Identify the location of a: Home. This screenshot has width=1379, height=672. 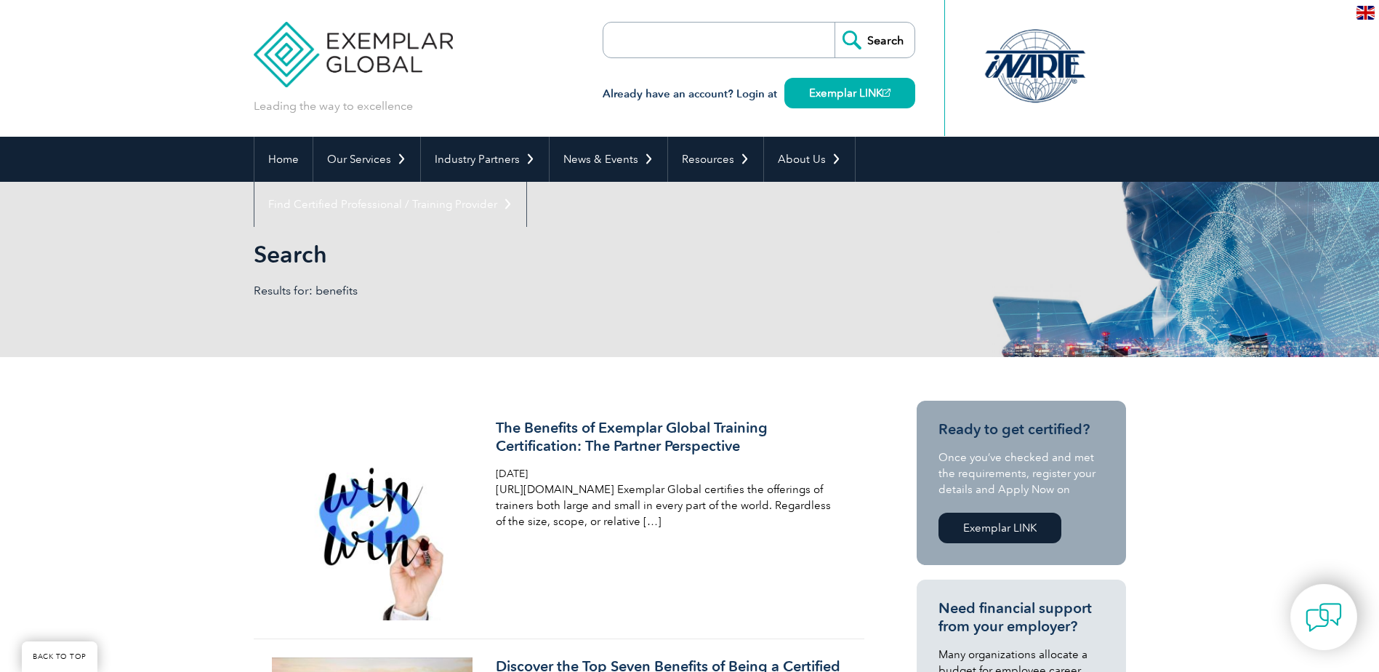
(283, 159).